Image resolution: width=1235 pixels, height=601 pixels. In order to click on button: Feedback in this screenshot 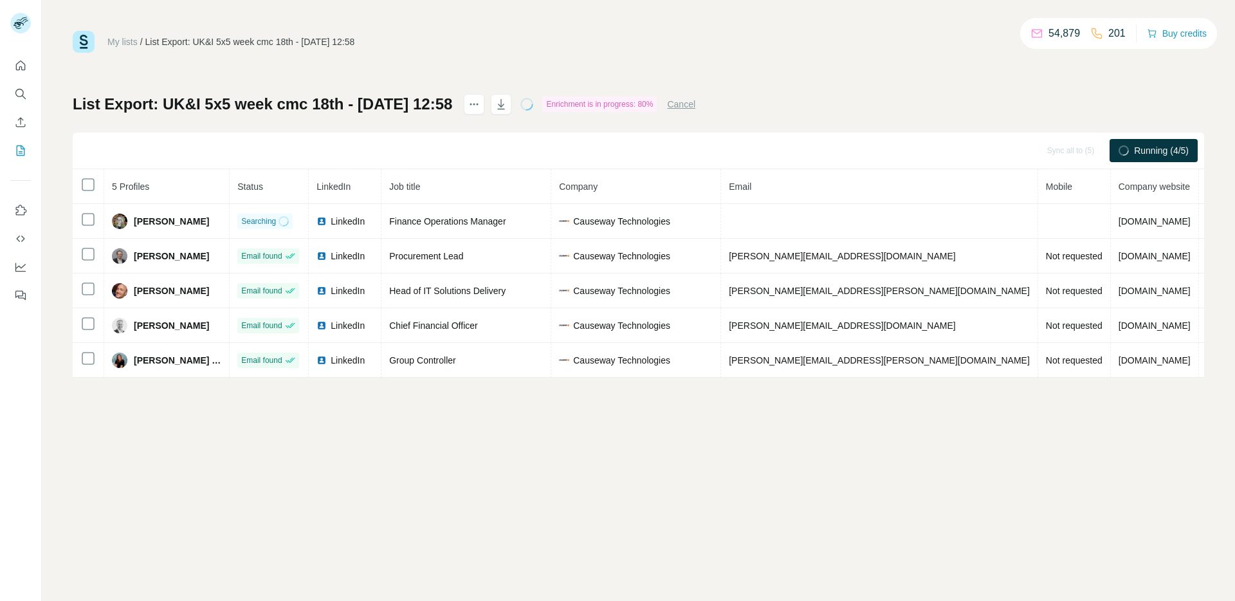, I will do `click(21, 295)`.